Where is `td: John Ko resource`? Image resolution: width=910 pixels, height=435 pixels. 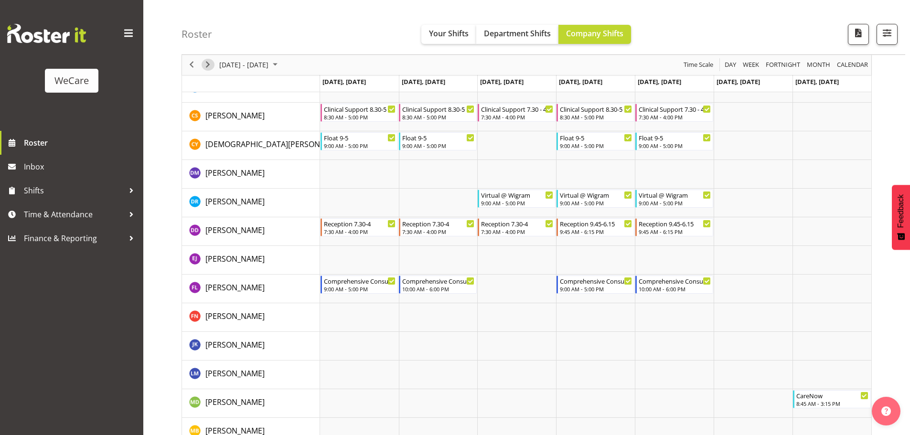 td: John Ko resource is located at coordinates (251, 346).